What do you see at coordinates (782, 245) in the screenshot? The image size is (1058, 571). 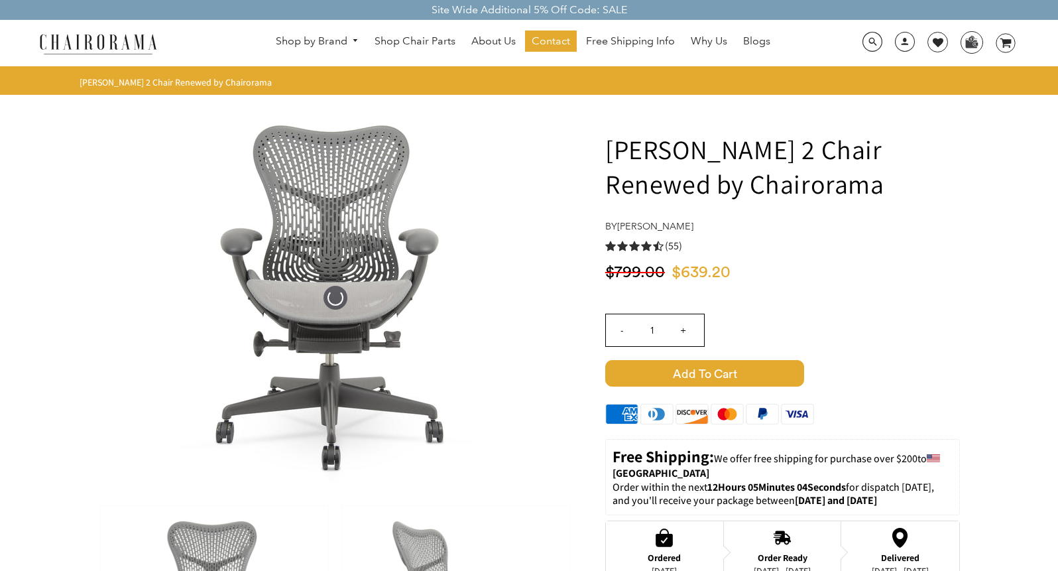 I see `div: 4.5 rating (55 votes)` at bounding box center [782, 245].